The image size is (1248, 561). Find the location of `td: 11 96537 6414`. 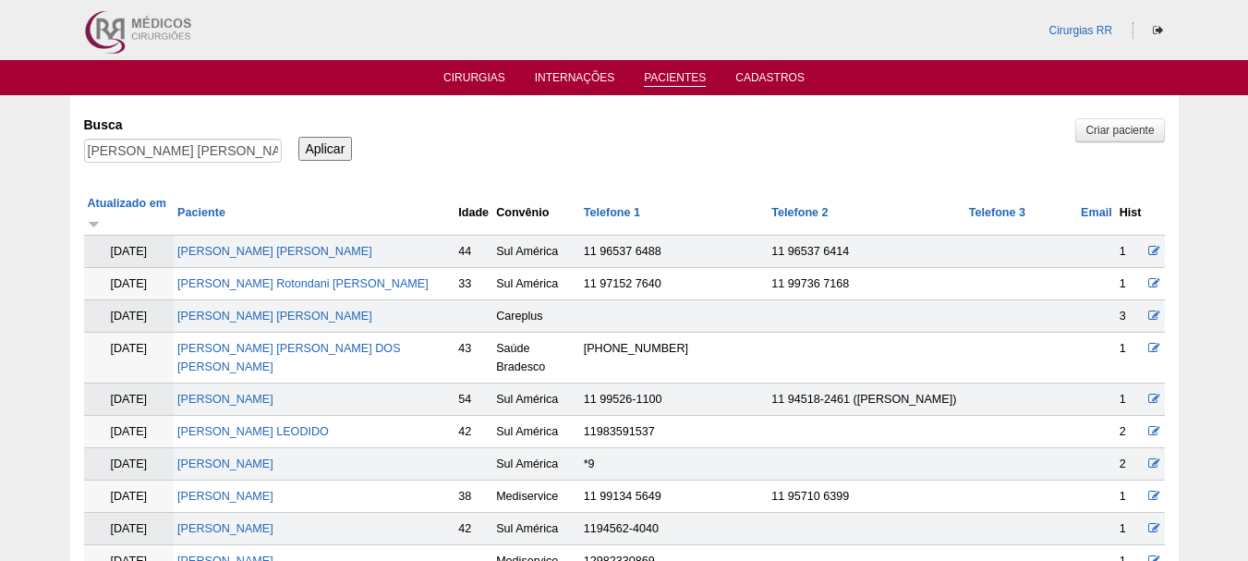

td: 11 96537 6414 is located at coordinates (866, 251).